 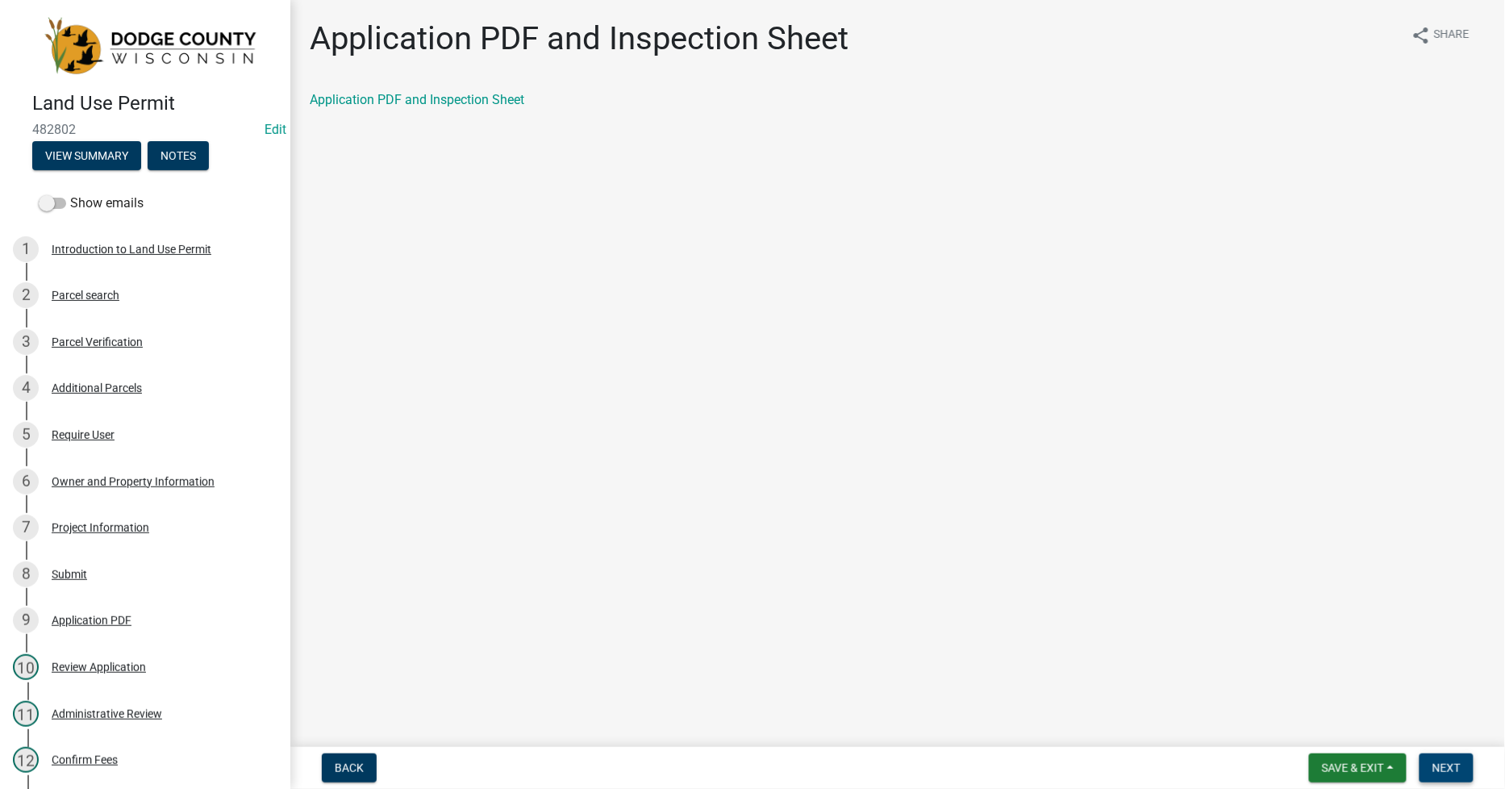 What do you see at coordinates (579, 39) in the screenshot?
I see `h1: Application PDF and Inspection Sheet` at bounding box center [579, 39].